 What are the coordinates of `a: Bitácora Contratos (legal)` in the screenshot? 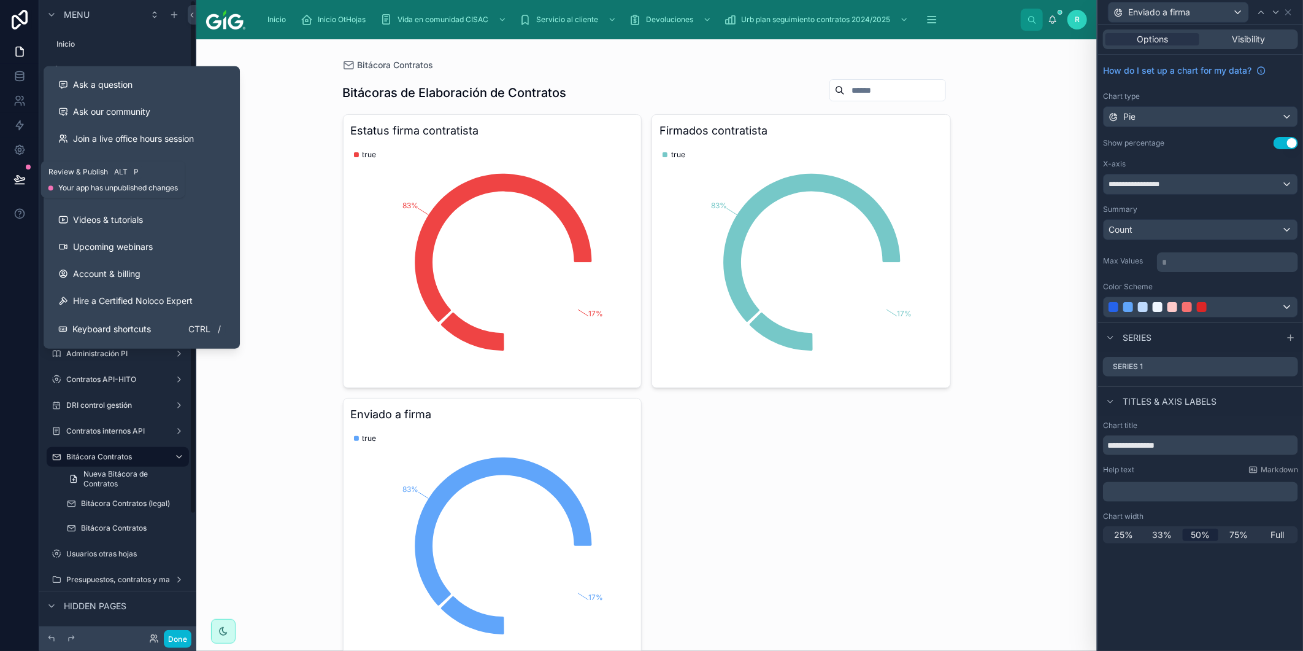 It's located at (125, 503).